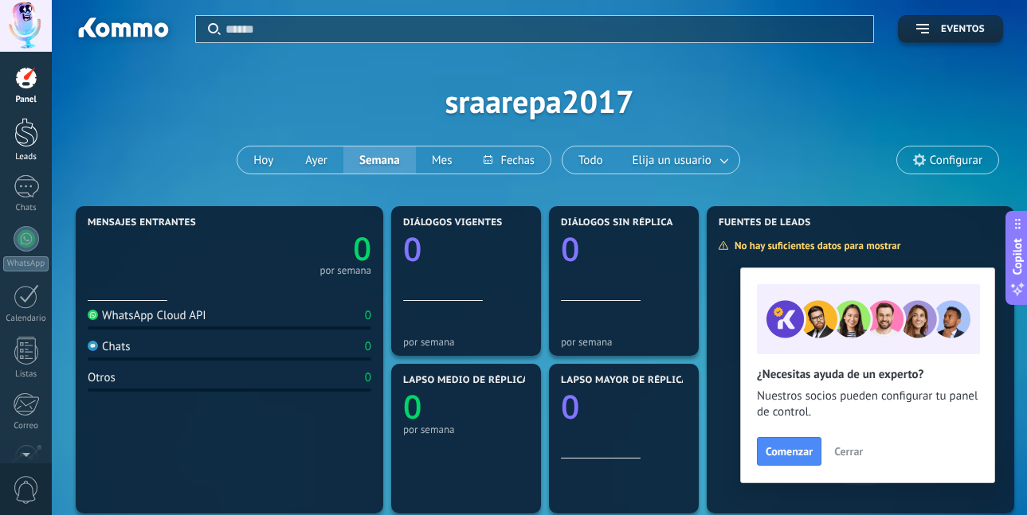 Image resolution: width=1027 pixels, height=515 pixels. I want to click on div: Correo, so click(26, 426).